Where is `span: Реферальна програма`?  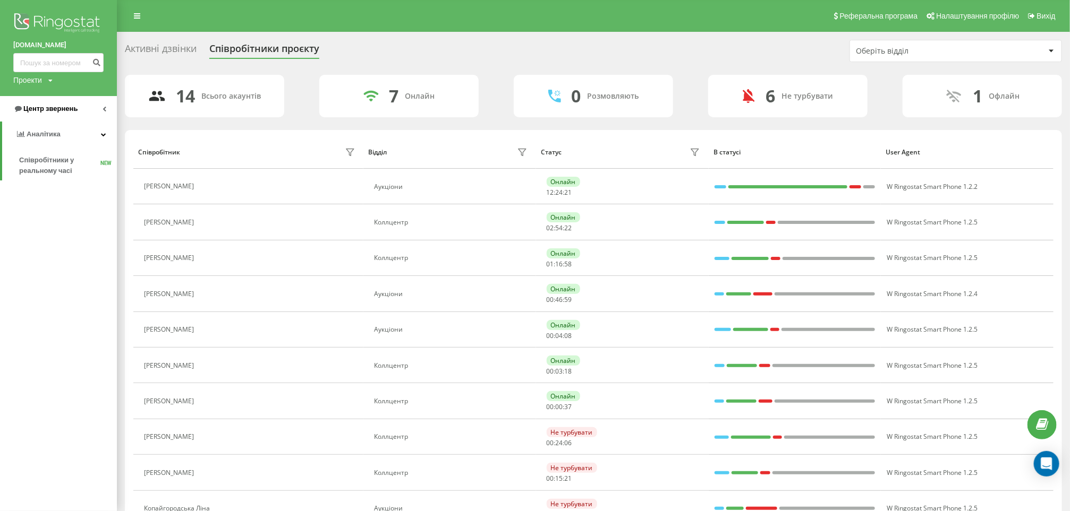
span: Реферальна програма is located at coordinates (878, 16).